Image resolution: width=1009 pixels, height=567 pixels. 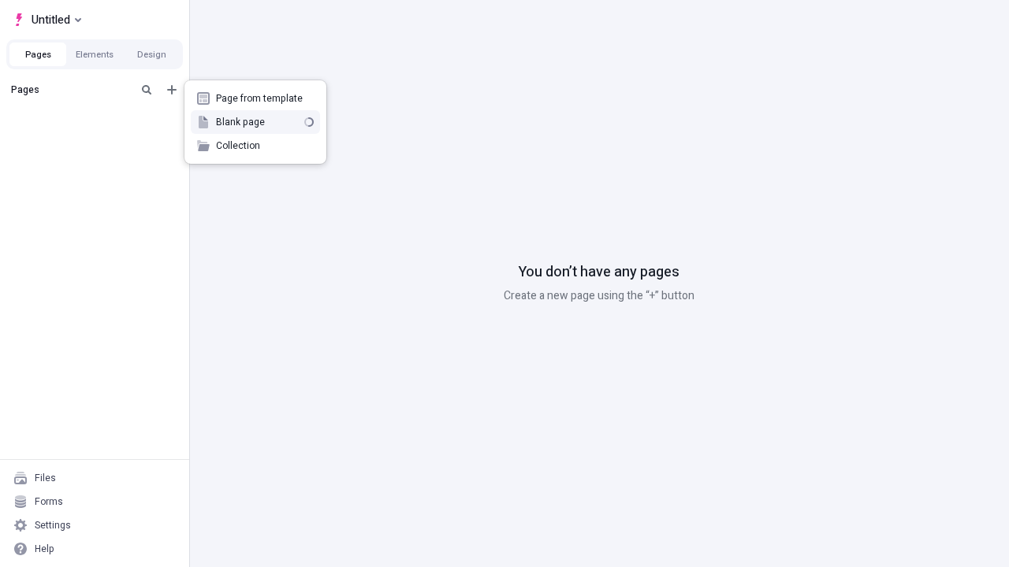 I want to click on button: Select site, so click(x=47, y=20).